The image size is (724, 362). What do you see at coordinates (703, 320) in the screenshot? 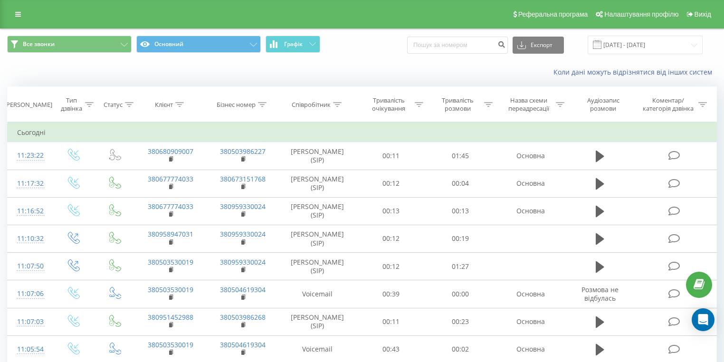
I see `div: Open Intercom Messenger` at bounding box center [703, 320].